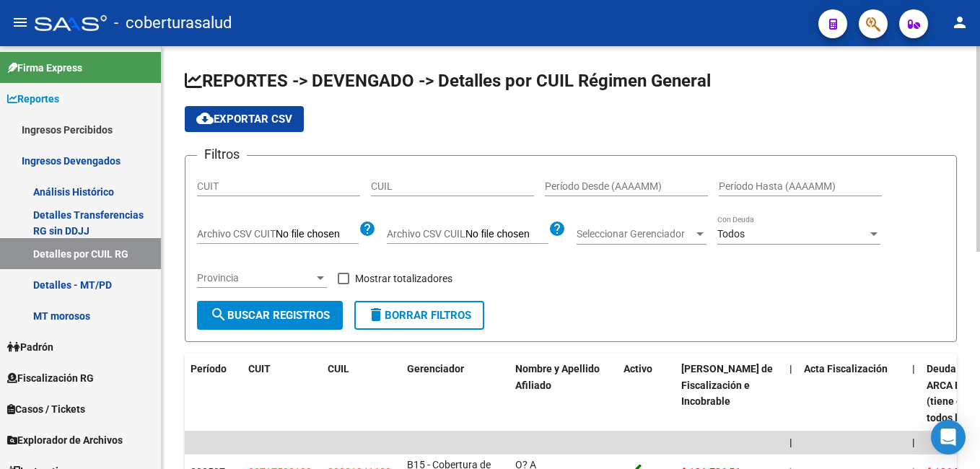 The height and width of the screenshot is (469, 980). I want to click on span: CUIT, so click(259, 369).